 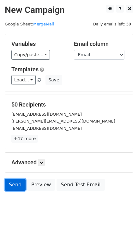 What do you see at coordinates (25, 139) in the screenshot?
I see `a: +47 more` at bounding box center [25, 139].